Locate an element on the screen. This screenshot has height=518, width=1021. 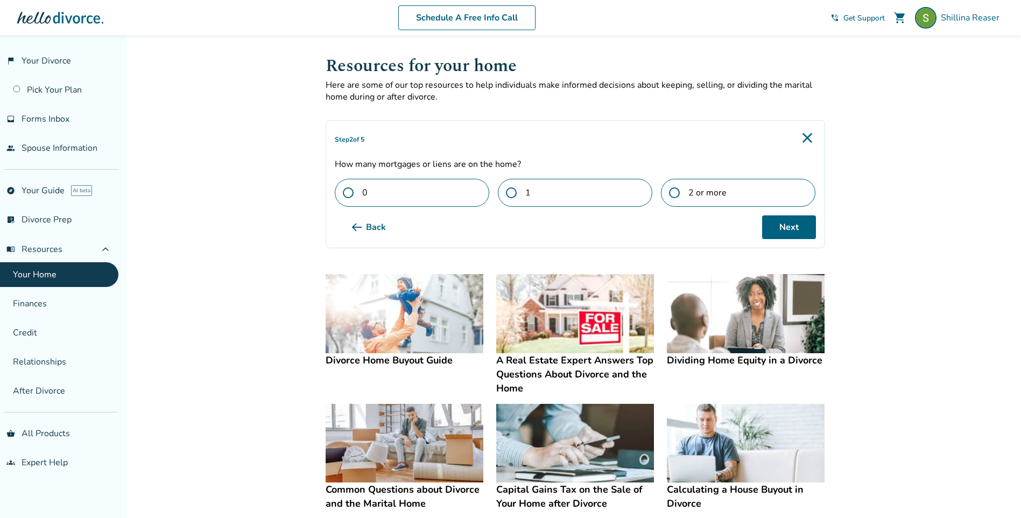
span: AI beta is located at coordinates (81, 191).